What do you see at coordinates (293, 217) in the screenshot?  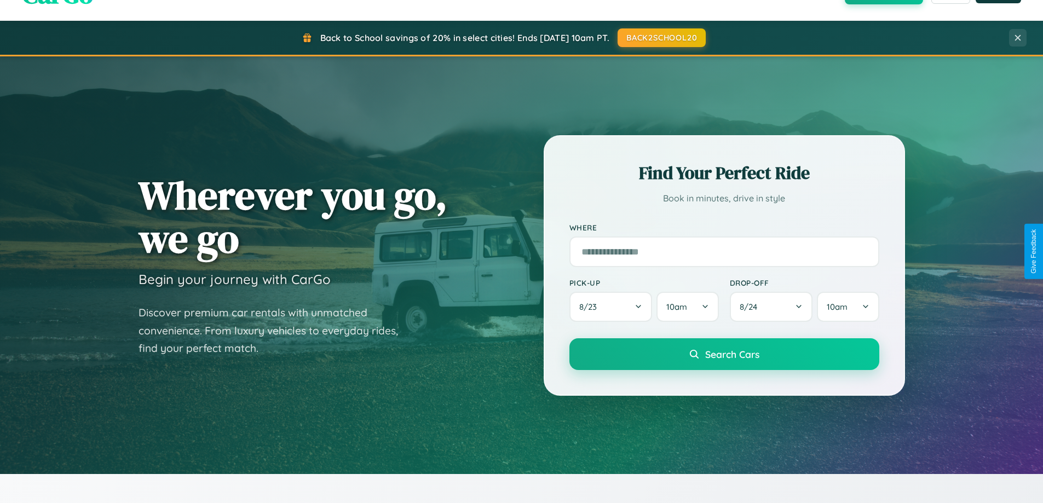 I see `h1: Wherever you go, we go` at bounding box center [293, 217].